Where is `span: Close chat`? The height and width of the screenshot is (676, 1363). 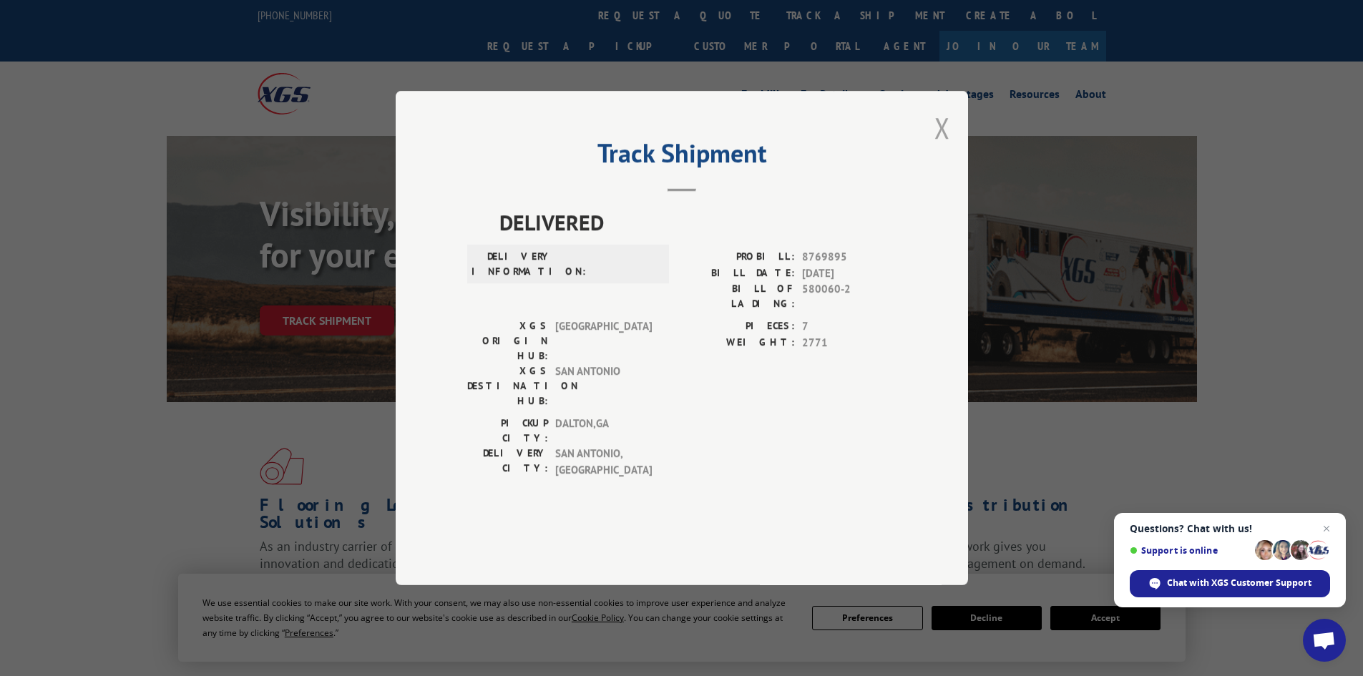
span: Close chat is located at coordinates (1326, 529).